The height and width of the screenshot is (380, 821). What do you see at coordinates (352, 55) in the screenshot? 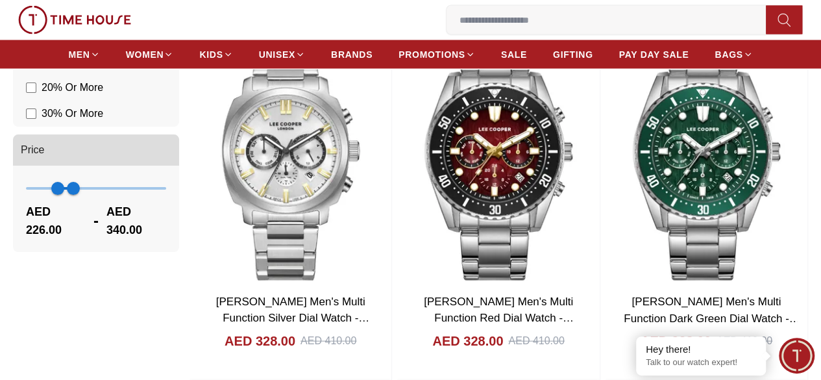
I see `span: BRANDS` at bounding box center [352, 55].